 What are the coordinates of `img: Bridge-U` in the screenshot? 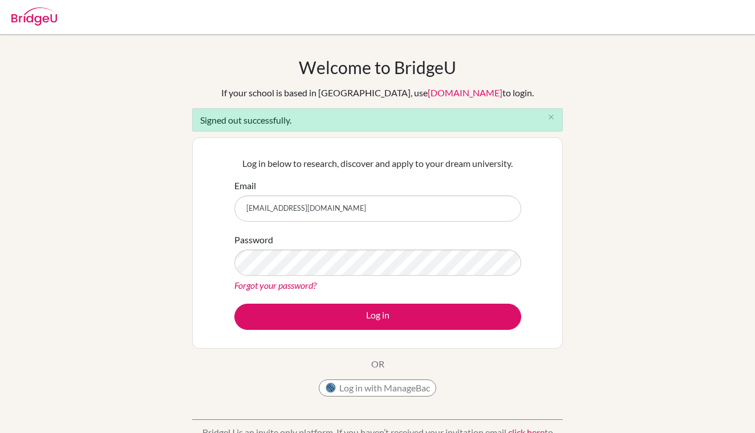 It's located at (34, 17).